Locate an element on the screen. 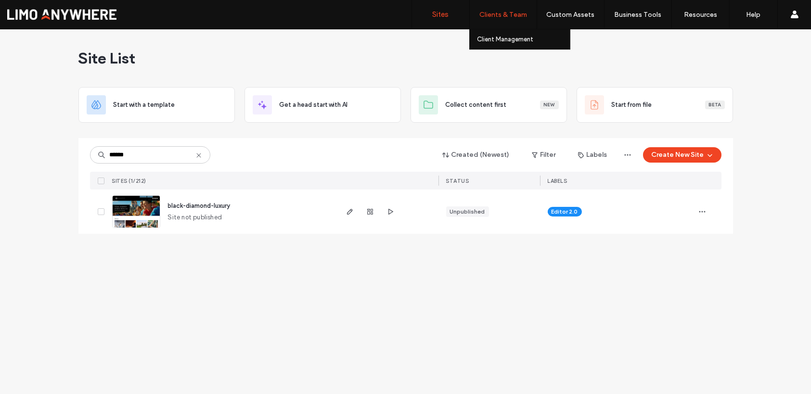 Image resolution: width=811 pixels, height=394 pixels. label: Sites is located at coordinates (441, 14).